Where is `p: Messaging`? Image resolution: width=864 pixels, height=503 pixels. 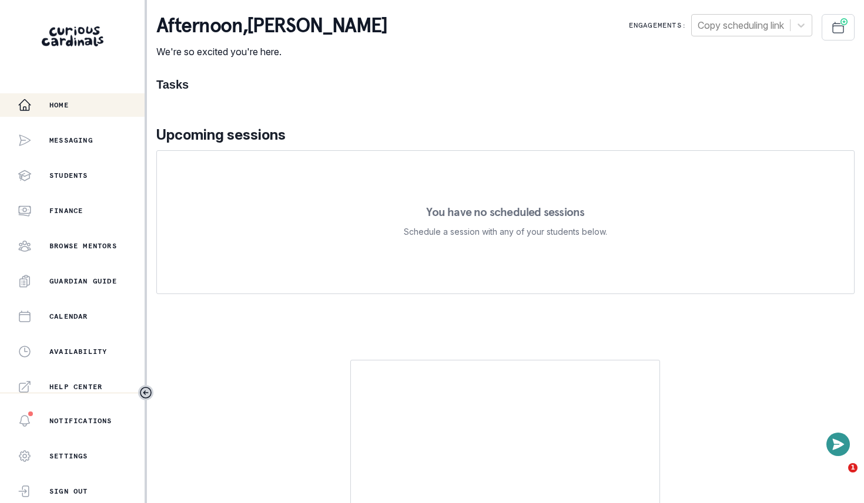 p: Messaging is located at coordinates (71, 140).